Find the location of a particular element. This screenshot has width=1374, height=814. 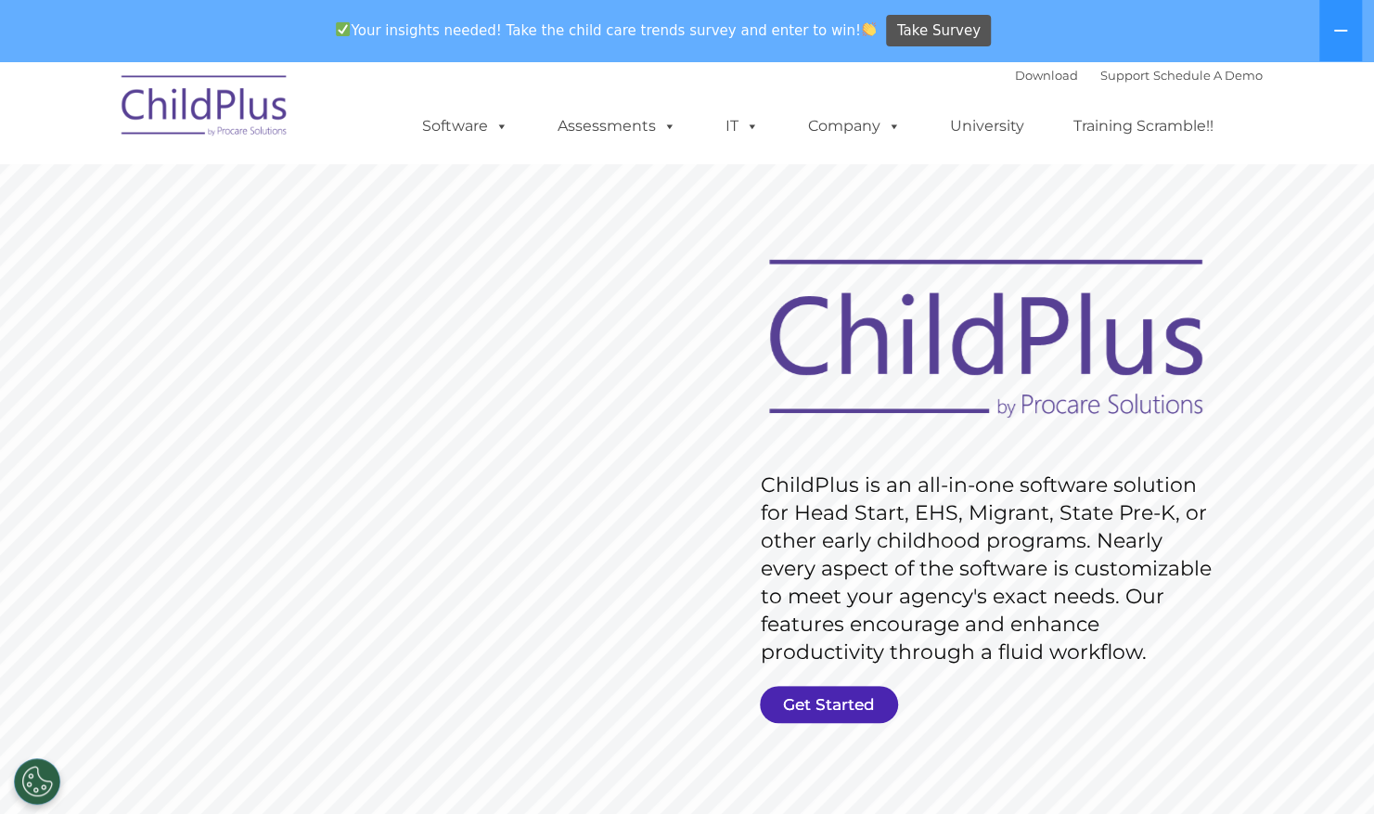

a: Assessments is located at coordinates (617, 126).